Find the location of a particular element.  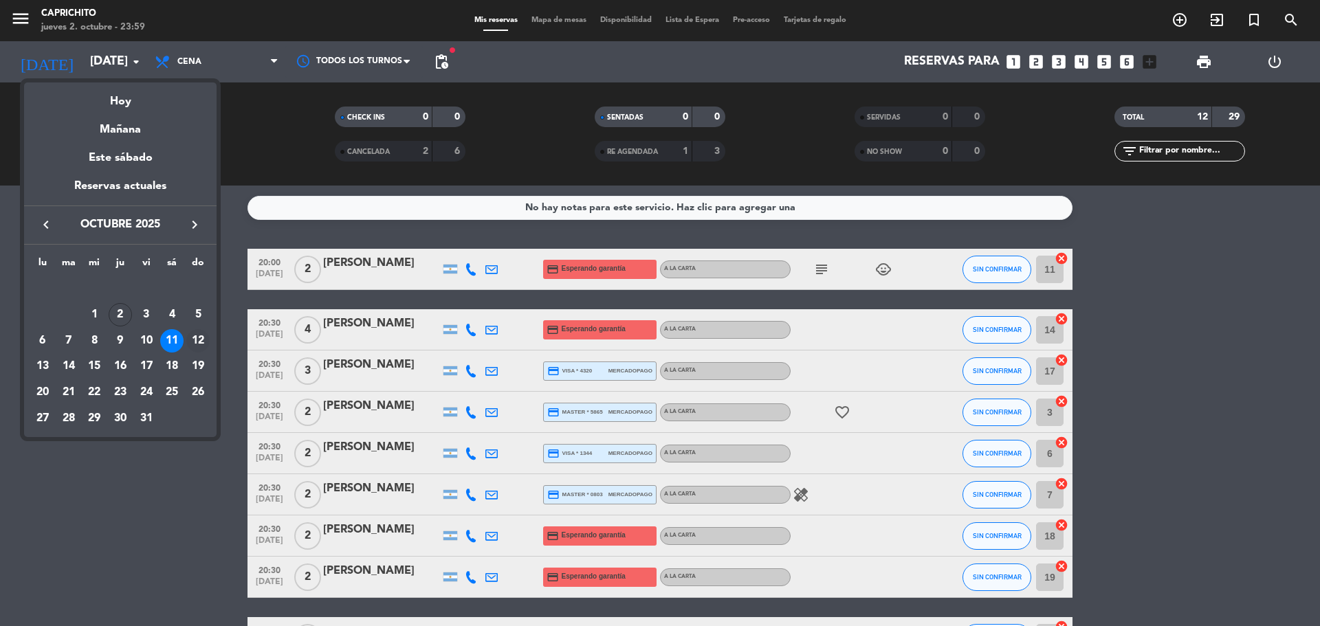

div: 6 is located at coordinates (43, 341).